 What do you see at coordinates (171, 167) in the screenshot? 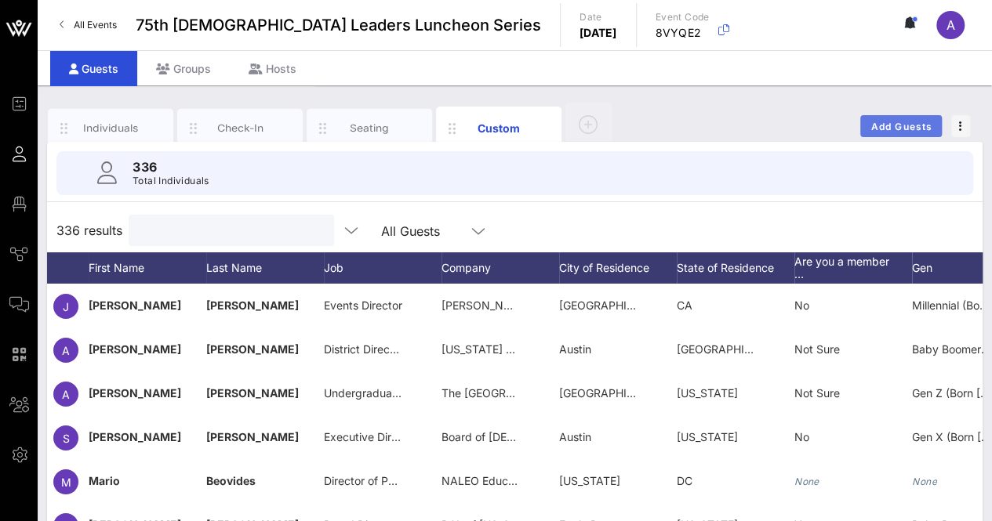
I see `p: 336` at bounding box center [171, 167].